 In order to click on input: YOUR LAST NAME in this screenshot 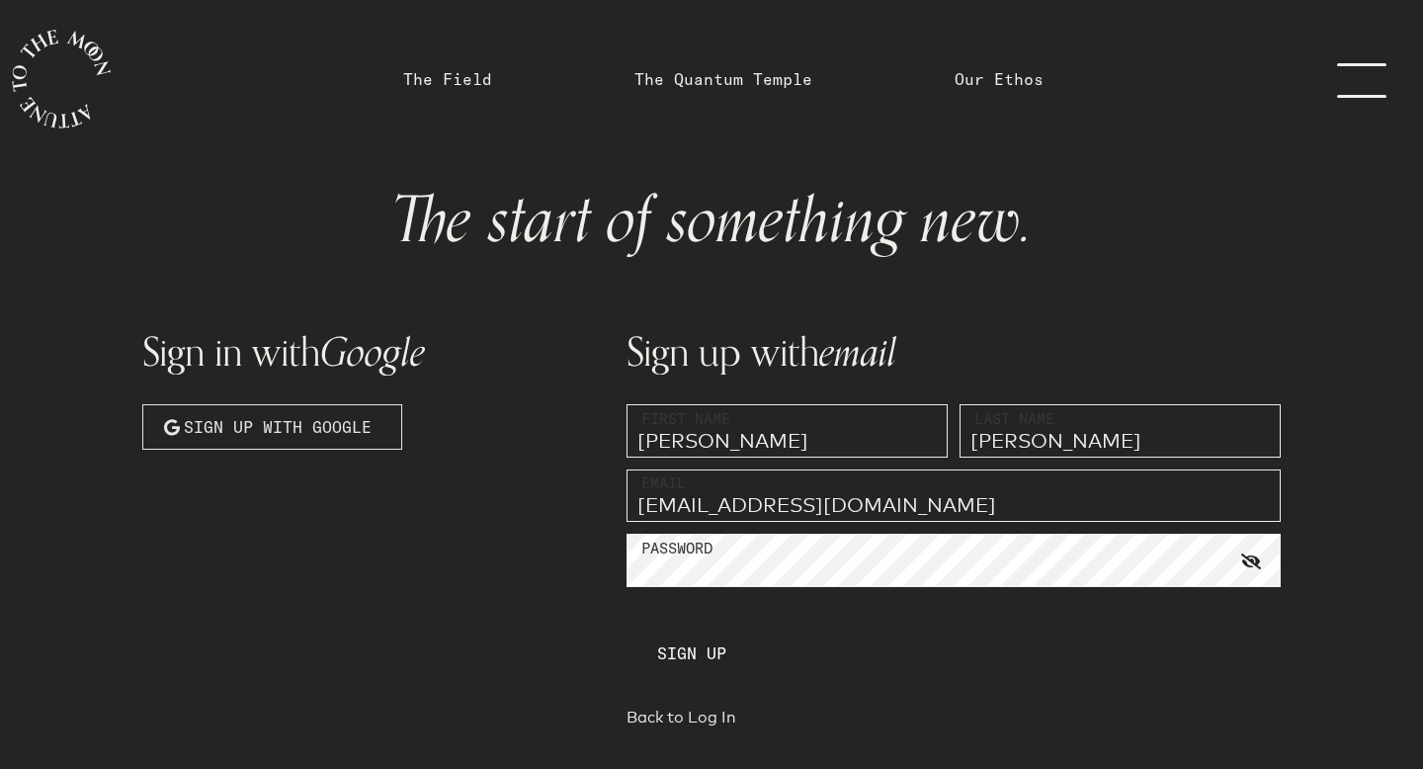, I will do `click(1119, 431)`.